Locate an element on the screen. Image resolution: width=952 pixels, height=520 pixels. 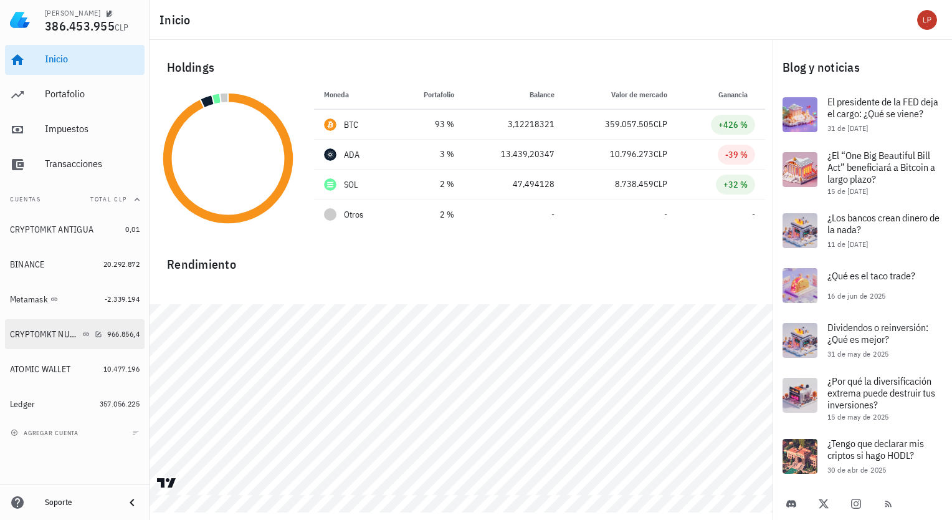
div: 47,494128 is located at coordinates (514, 184).